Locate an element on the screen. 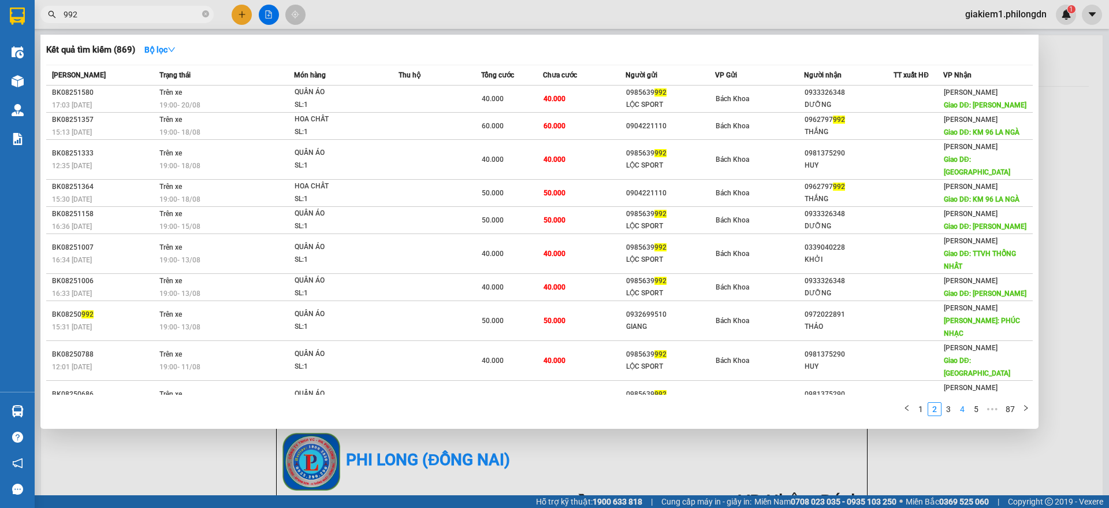 The width and height of the screenshot is (1109, 508). a: 2 is located at coordinates (935, 409).